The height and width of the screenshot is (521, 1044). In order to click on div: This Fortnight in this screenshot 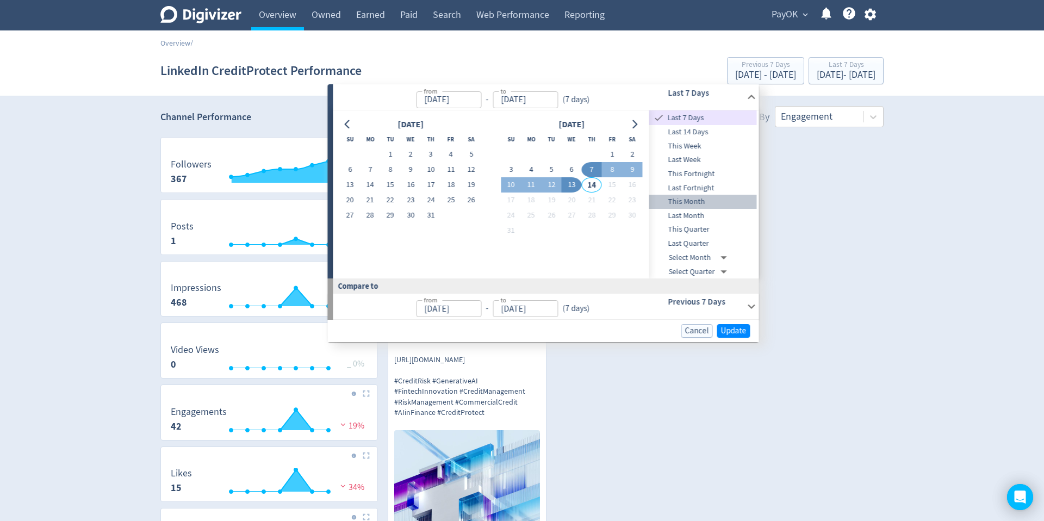, I will do `click(703, 174)`.